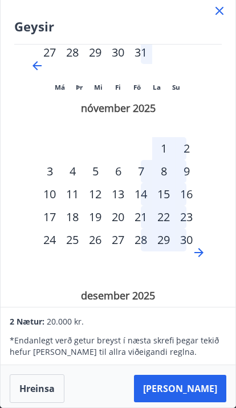 The width and height of the screenshot is (236, 408). I want to click on td: Choose laugardagur, 29. nóvember 2025 as your check-in date. It’s available., so click(164, 240).